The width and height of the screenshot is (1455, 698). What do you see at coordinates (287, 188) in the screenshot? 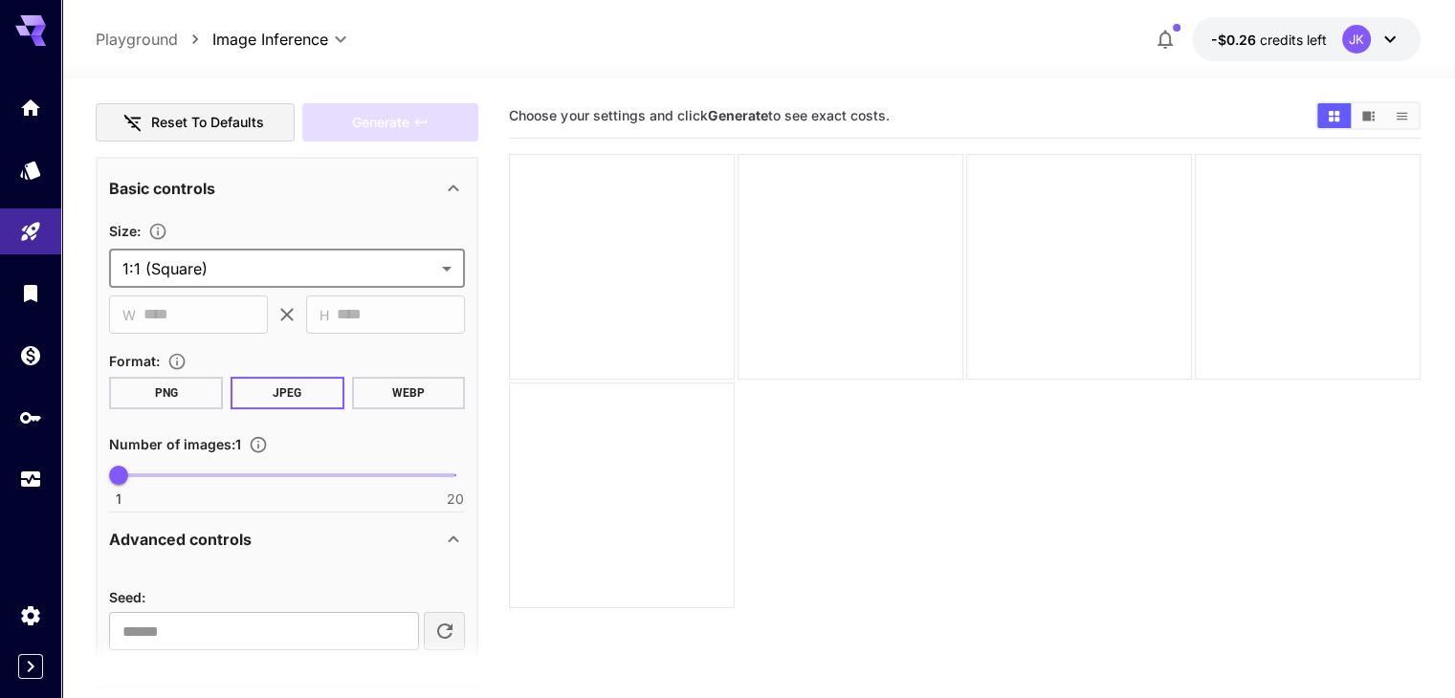
I see `div: Basic controls` at bounding box center [287, 188].